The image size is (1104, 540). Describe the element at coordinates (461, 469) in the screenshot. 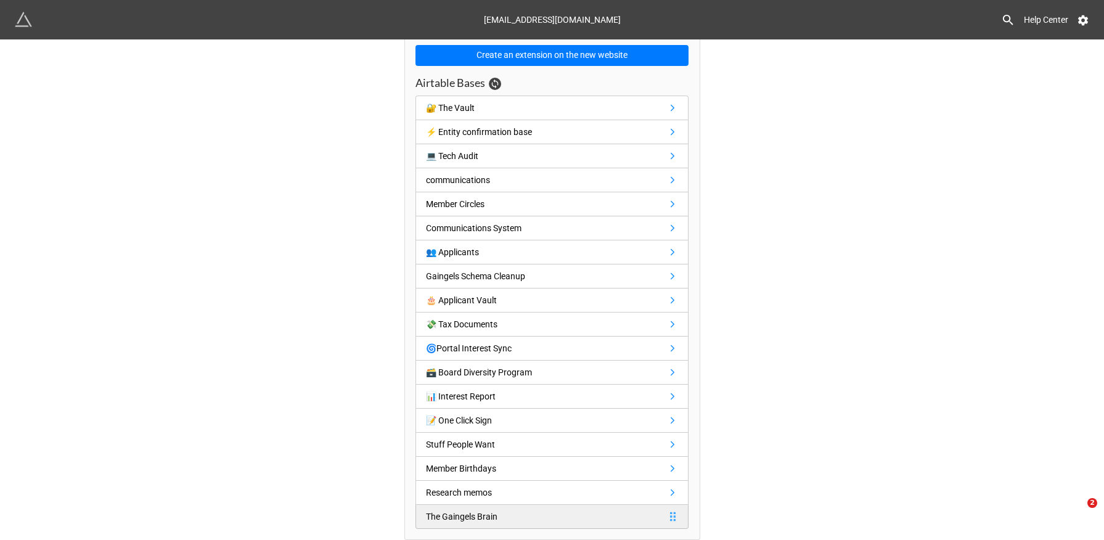

I see `div: Member Birthdays` at that location.